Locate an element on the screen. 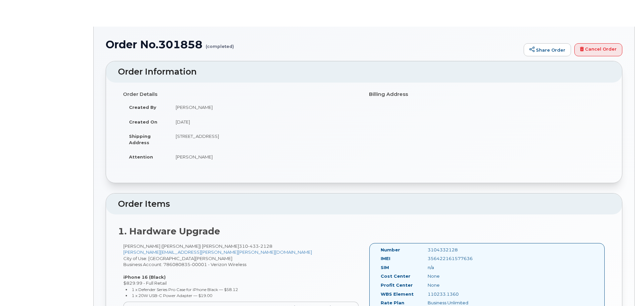 Image resolution: width=638 pixels, height=306 pixels. strong: Created By is located at coordinates (143, 107).